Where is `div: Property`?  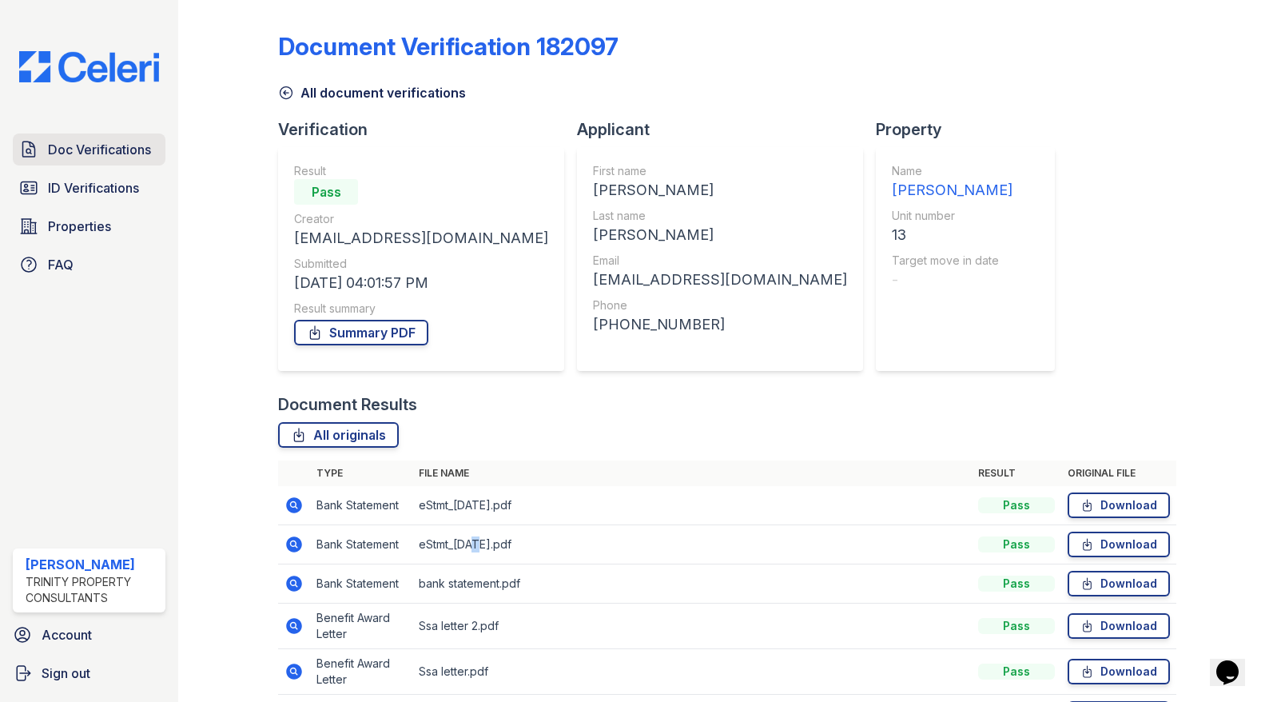
div: Property is located at coordinates (972, 130).